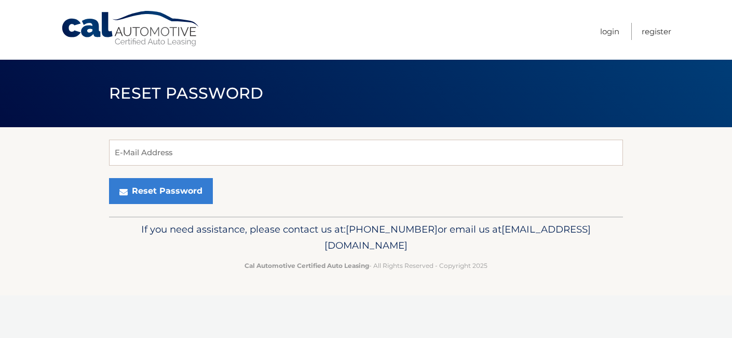 The height and width of the screenshot is (338, 732). Describe the element at coordinates (186, 93) in the screenshot. I see `span: Reset Password` at that location.